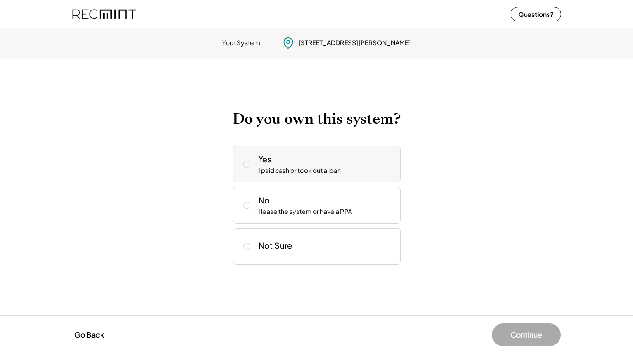 Image resolution: width=633 pixels, height=354 pixels. I want to click on div: I paid cash or took out a loan, so click(299, 171).